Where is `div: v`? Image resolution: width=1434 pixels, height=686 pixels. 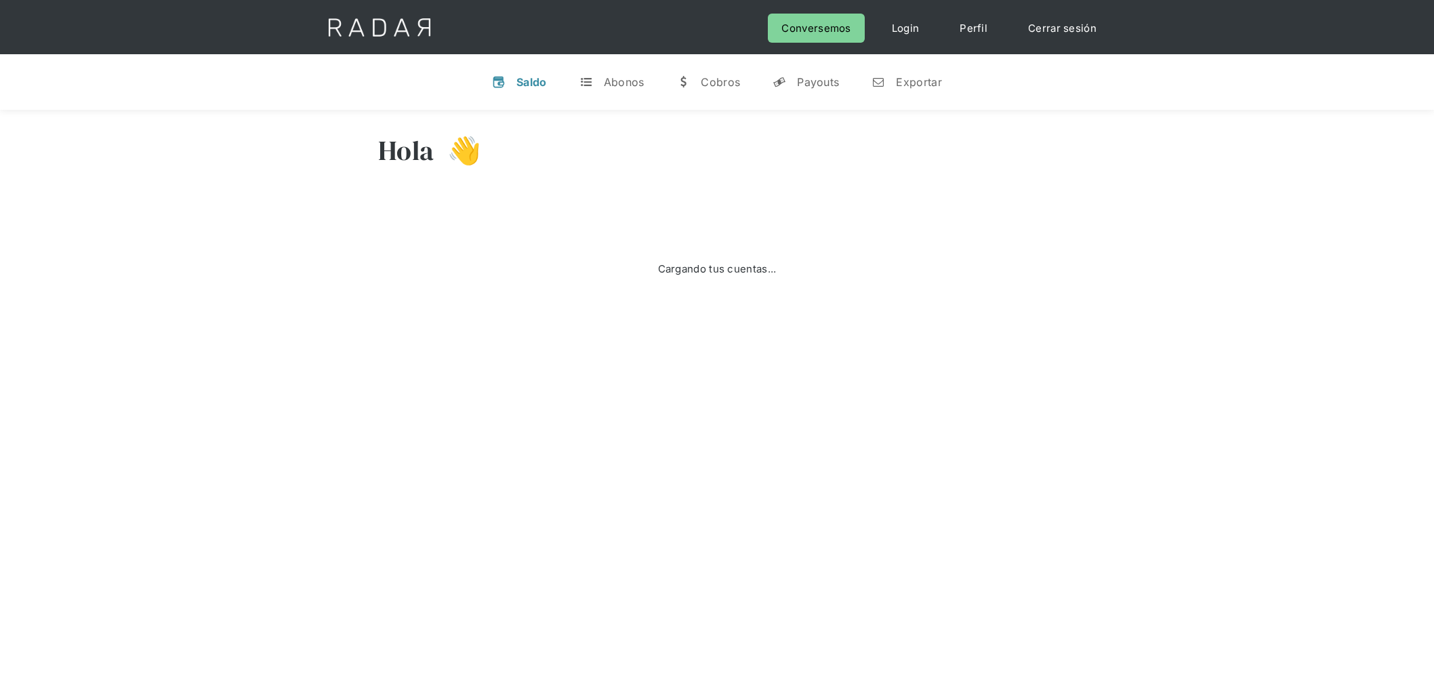 div: v is located at coordinates (499, 82).